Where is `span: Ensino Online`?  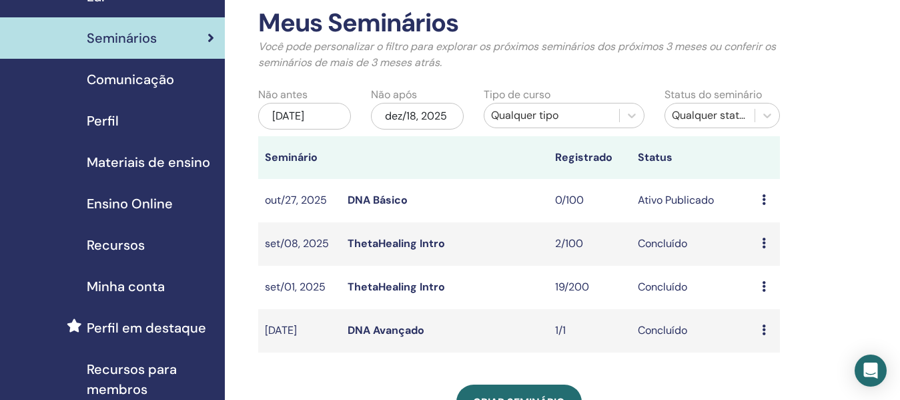
span: Ensino Online is located at coordinates (129, 203).